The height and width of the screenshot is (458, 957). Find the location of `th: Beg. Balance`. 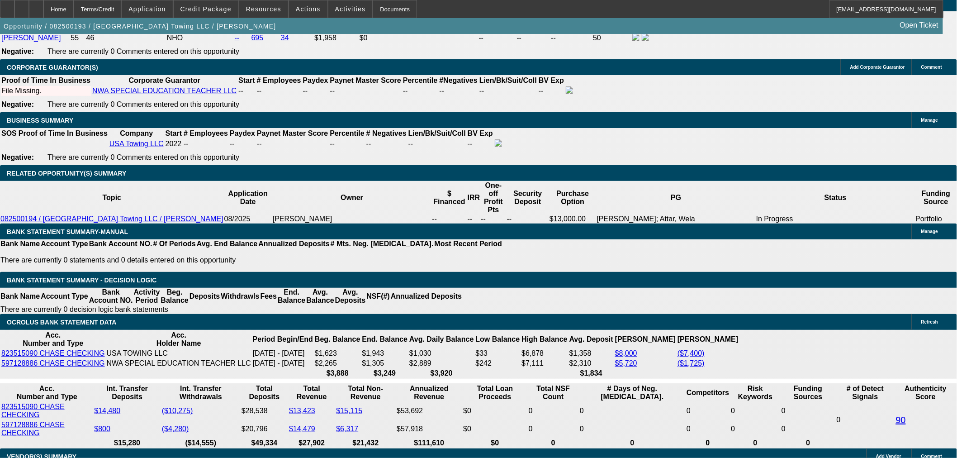

th: Beg. Balance is located at coordinates (337, 339).